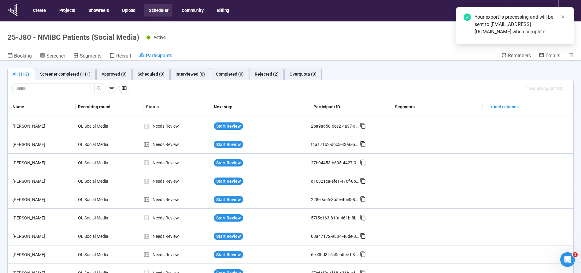  I want to click on div: f1a171b2-d6c5-43a6-b0f9-5715ee1be61a, so click(335, 144).